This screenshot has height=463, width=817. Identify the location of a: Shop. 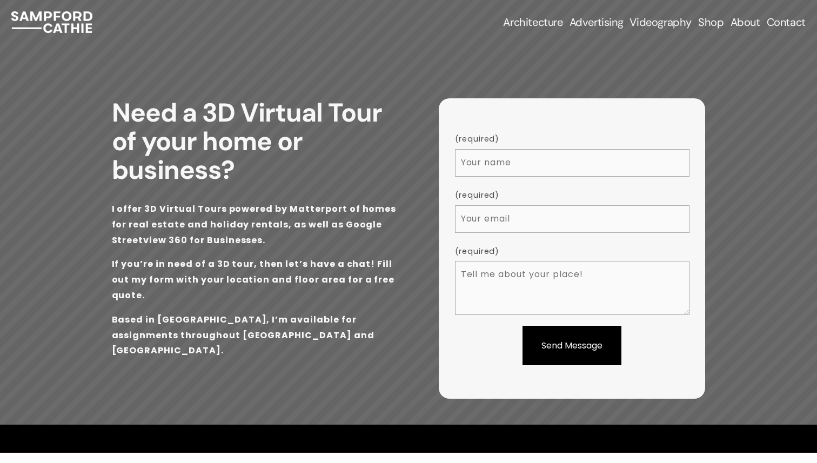
(710, 22).